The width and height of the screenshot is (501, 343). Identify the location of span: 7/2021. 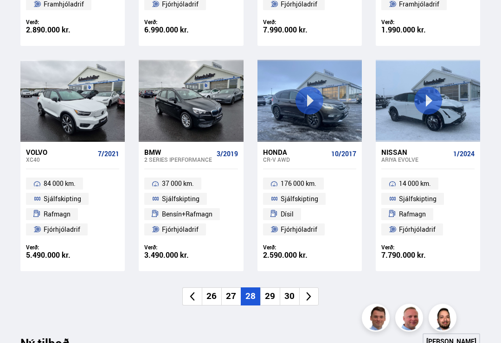
(108, 154).